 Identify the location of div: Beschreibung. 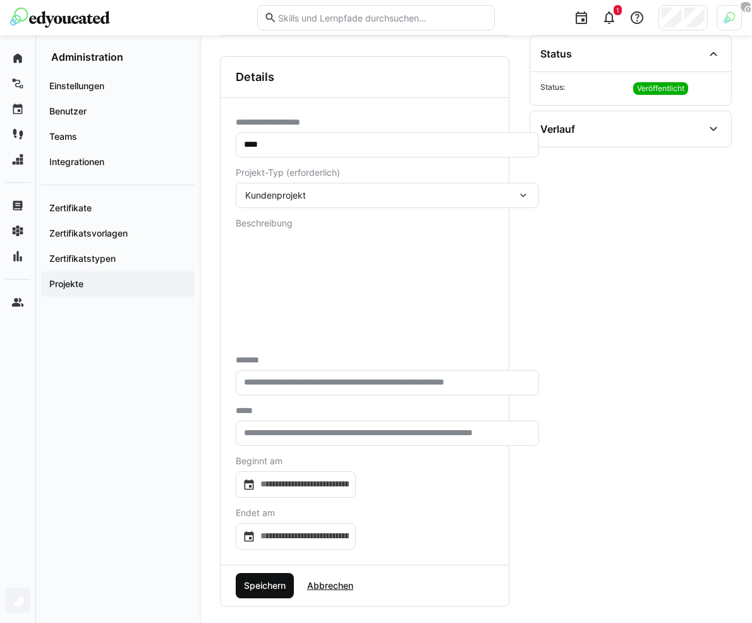
(388, 223).